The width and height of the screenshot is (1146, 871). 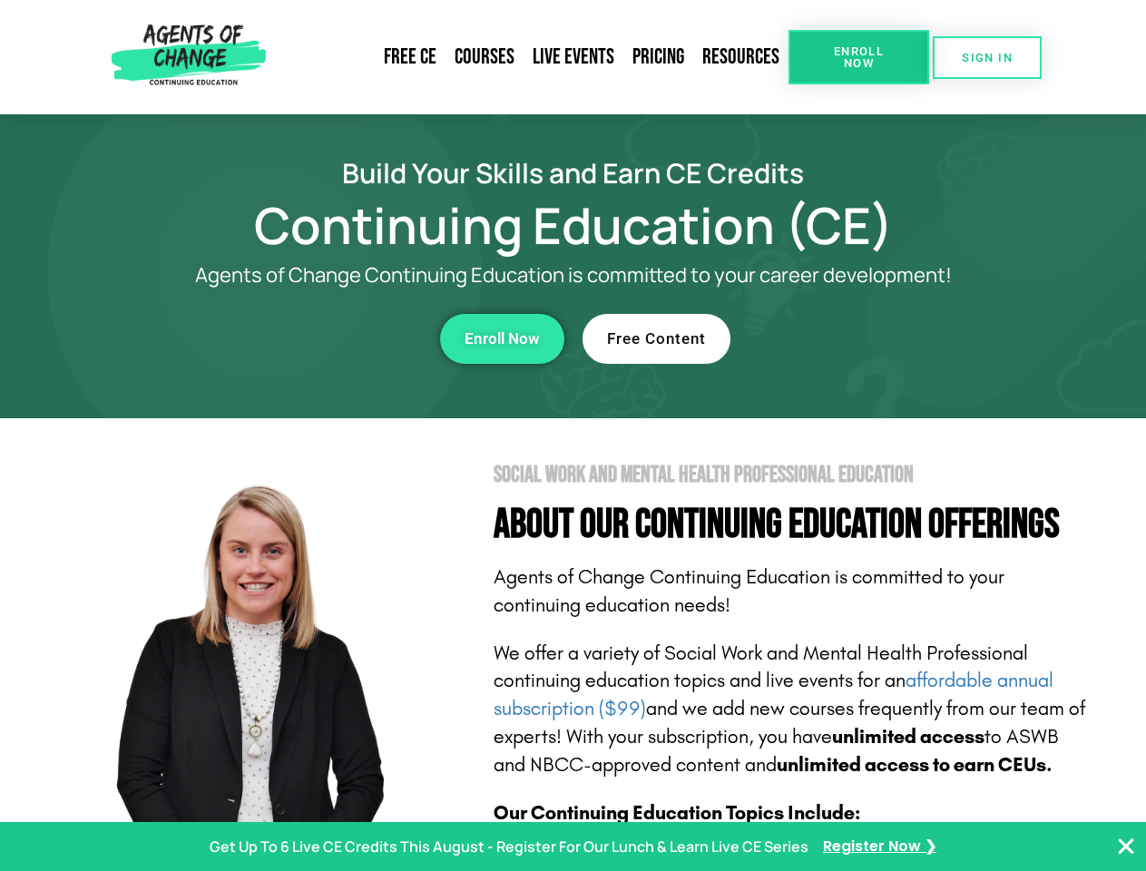 I want to click on span: Register Now ❯, so click(x=879, y=847).